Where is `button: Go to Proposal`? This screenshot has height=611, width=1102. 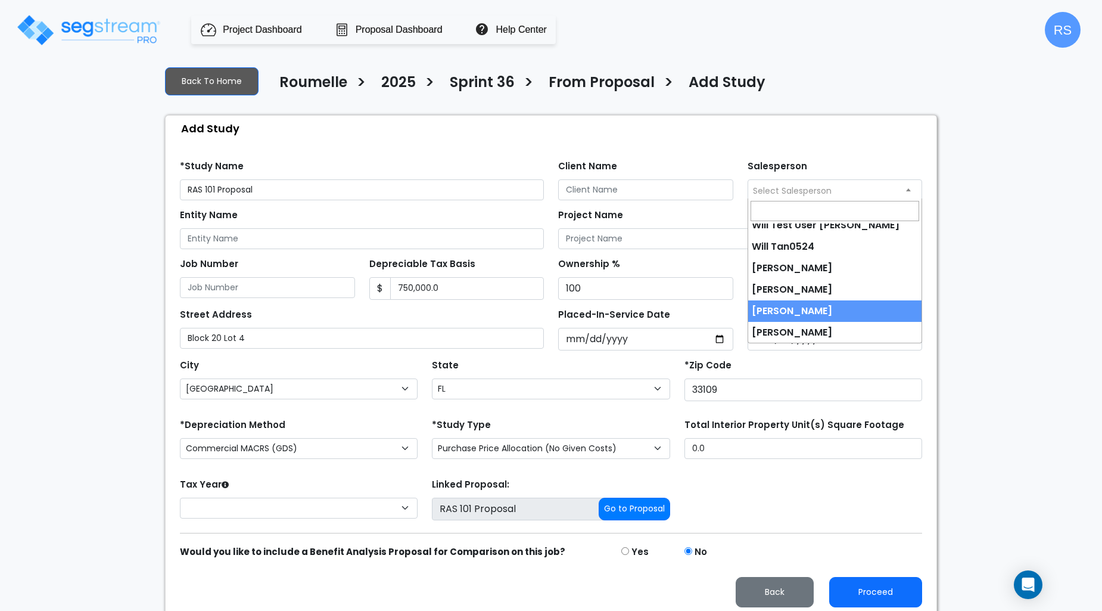 button: Go to Proposal is located at coordinates (635, 509).